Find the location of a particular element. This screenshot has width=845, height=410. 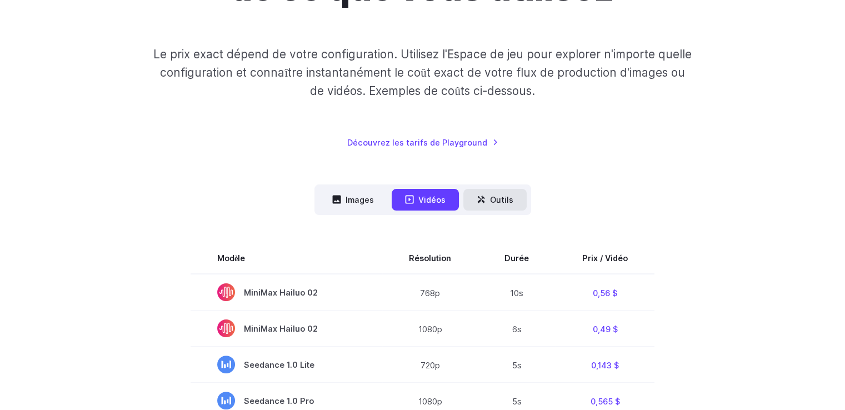

font: 6s is located at coordinates (517, 329).